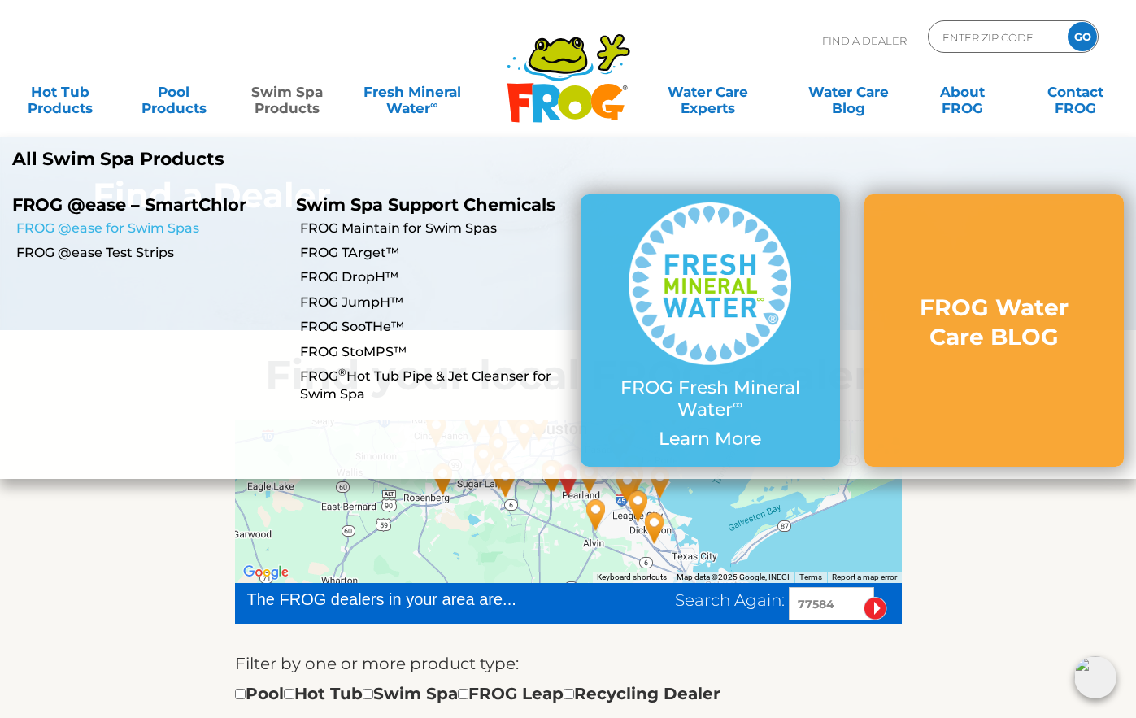  I want to click on p: FROG @ease – SmartChlor, so click(141, 204).